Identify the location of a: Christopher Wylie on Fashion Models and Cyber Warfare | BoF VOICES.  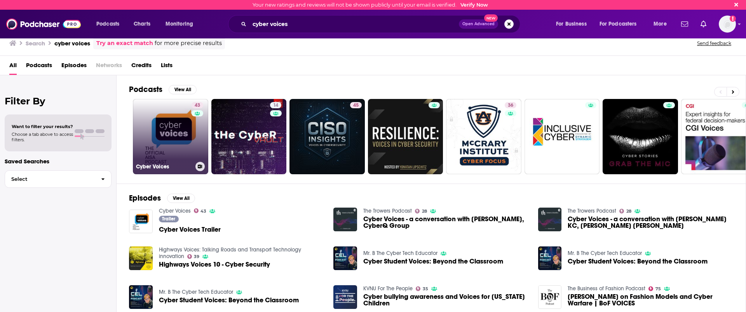
(549, 297).